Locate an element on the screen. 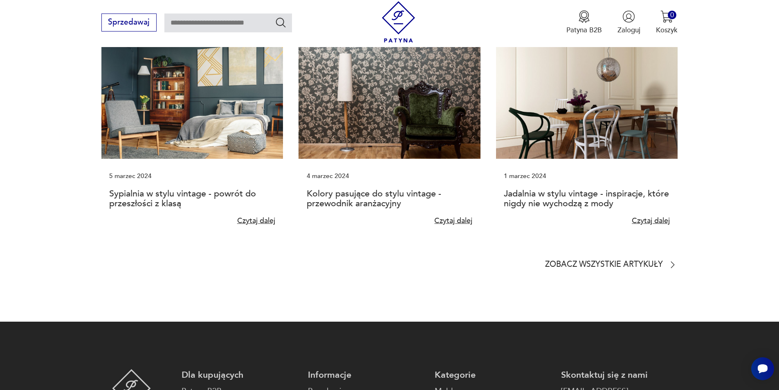 The height and width of the screenshot is (390, 779). img: Ikona medalu is located at coordinates (584, 16).